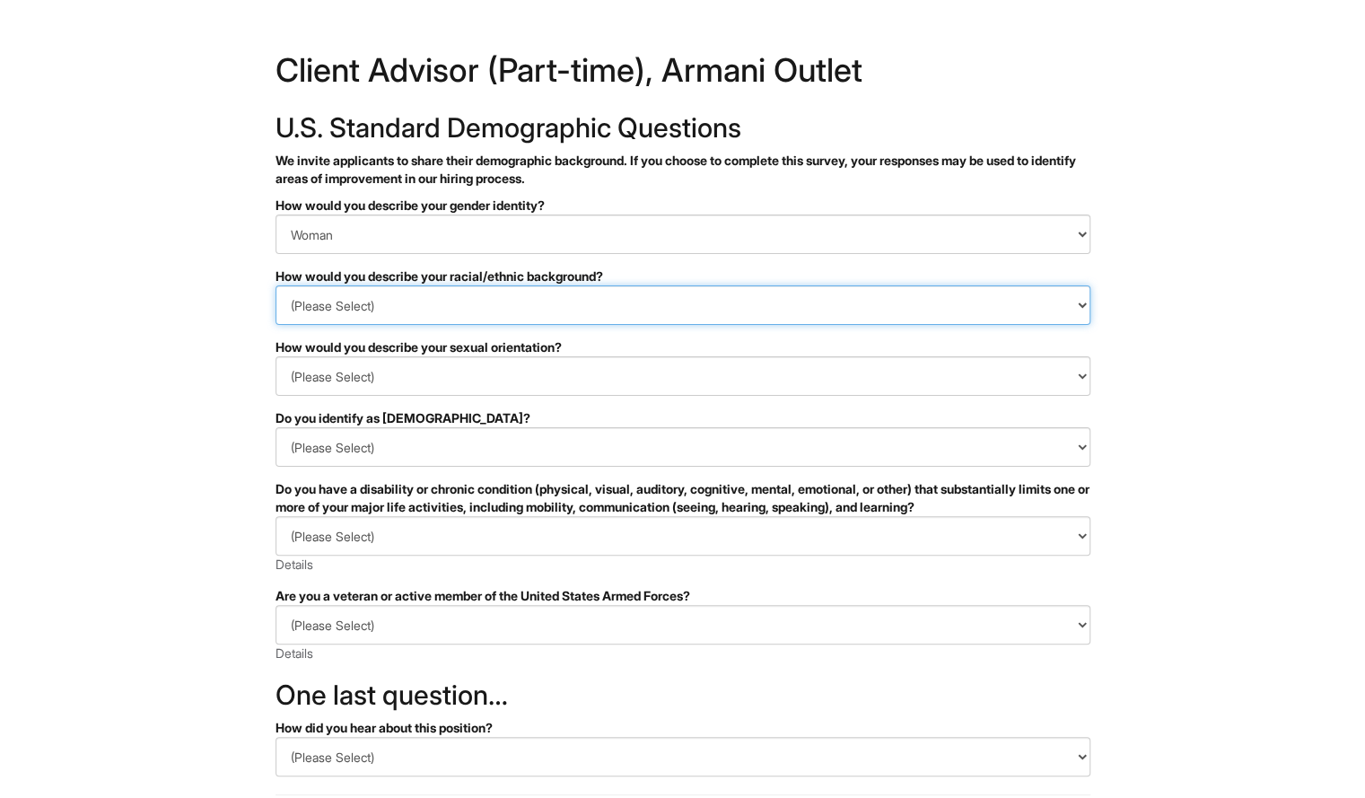  I want to click on select: How did you hear about this position?, so click(683, 756).